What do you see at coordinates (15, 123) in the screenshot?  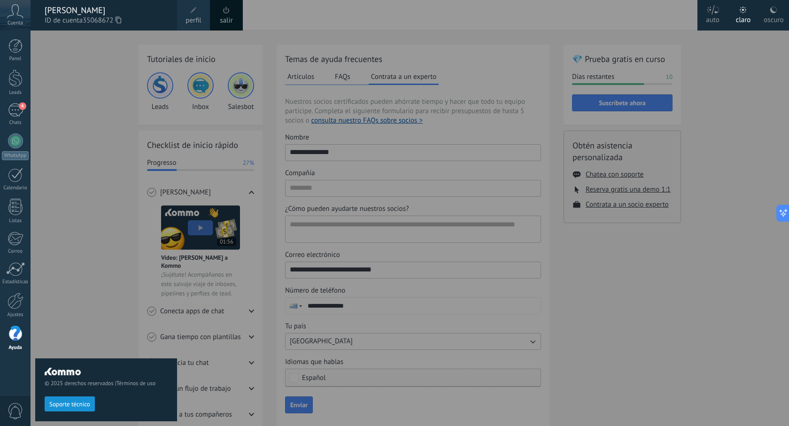 I see `div: Chats` at bounding box center [15, 123].